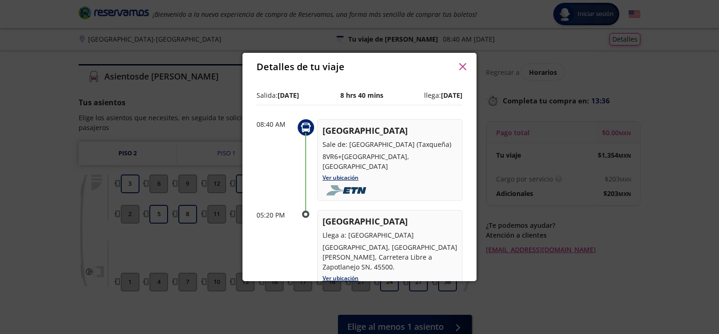 The width and height of the screenshot is (719, 334). I want to click on img: foobar2.png, so click(348, 191).